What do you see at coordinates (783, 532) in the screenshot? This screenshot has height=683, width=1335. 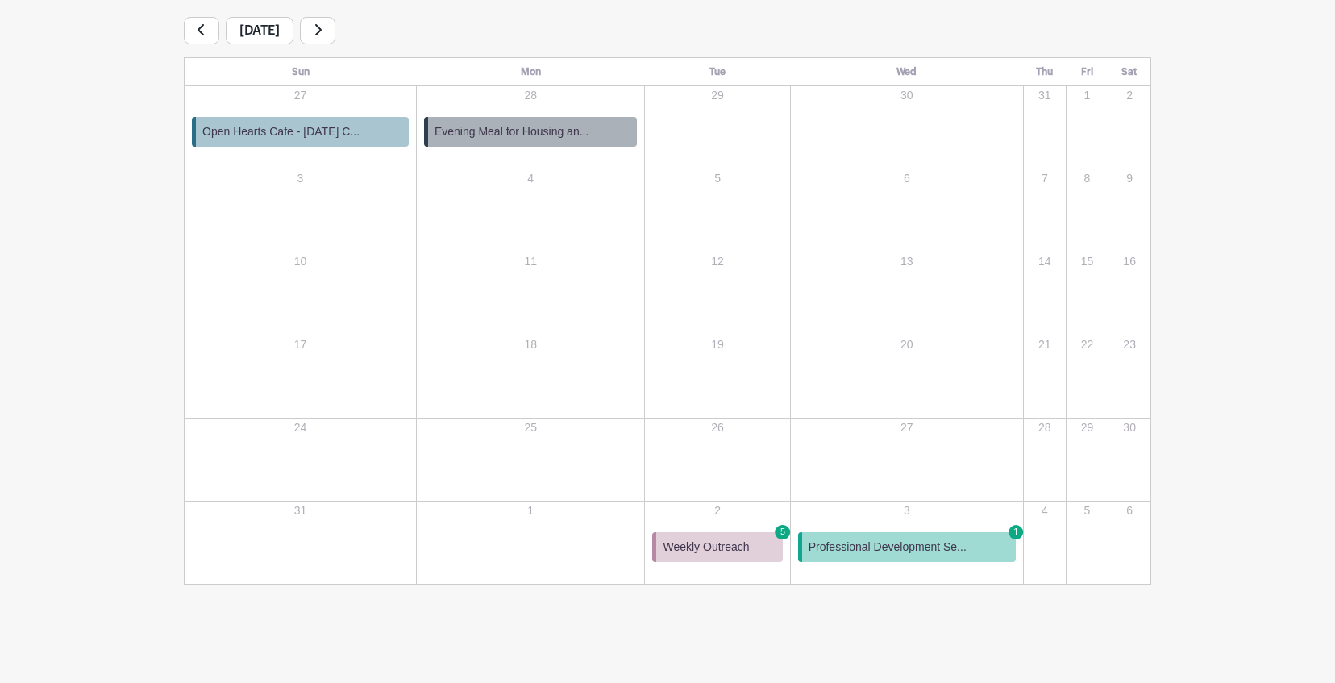 I see `span: 5` at bounding box center [783, 532].